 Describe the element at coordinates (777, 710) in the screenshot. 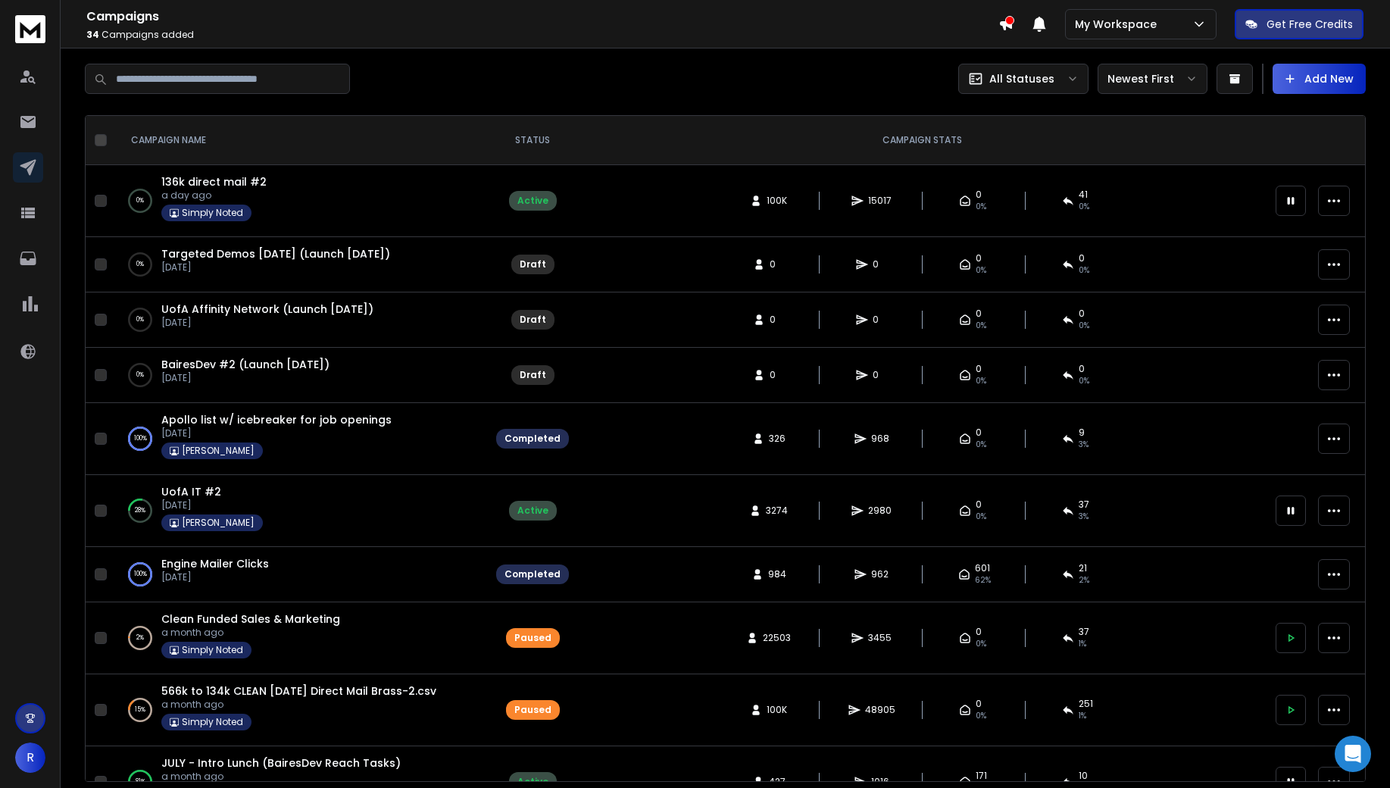

I see `span: 100K` at that location.